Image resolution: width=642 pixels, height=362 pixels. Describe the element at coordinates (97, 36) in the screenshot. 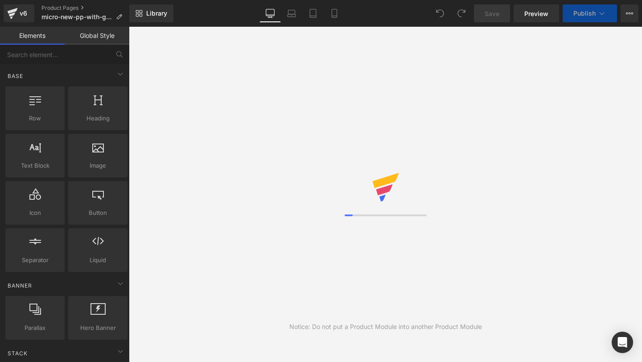

I see `a: Global Style` at that location.